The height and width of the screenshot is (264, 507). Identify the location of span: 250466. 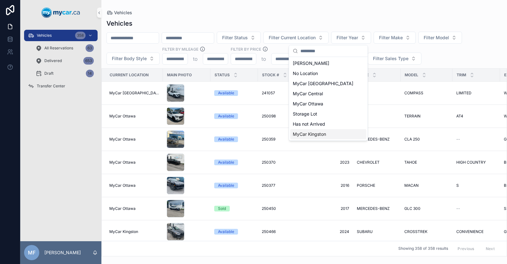
(269, 232).